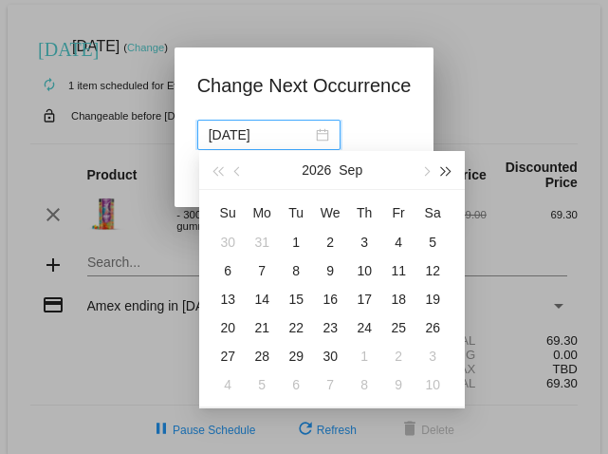 The image size is (608, 454). Describe the element at coordinates (433, 327) in the screenshot. I see `td: 9/26/2026` at that location.